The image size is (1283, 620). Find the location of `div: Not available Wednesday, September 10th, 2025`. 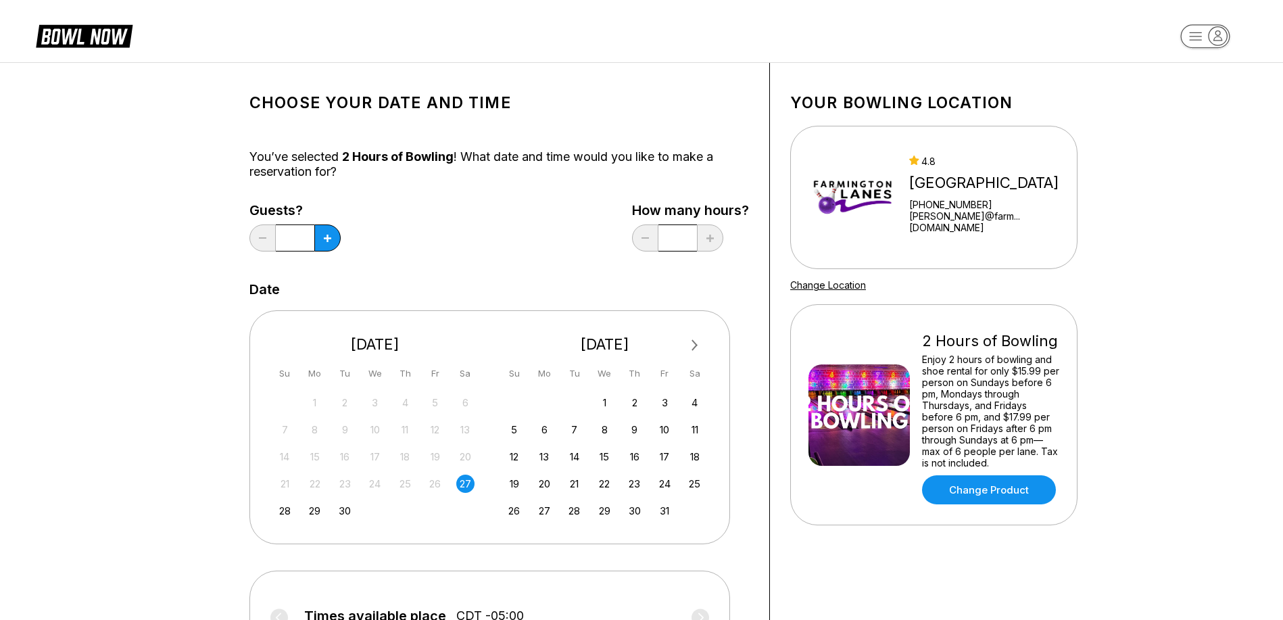

div: Not available Wednesday, September 10th, 2025 is located at coordinates (374, 429).